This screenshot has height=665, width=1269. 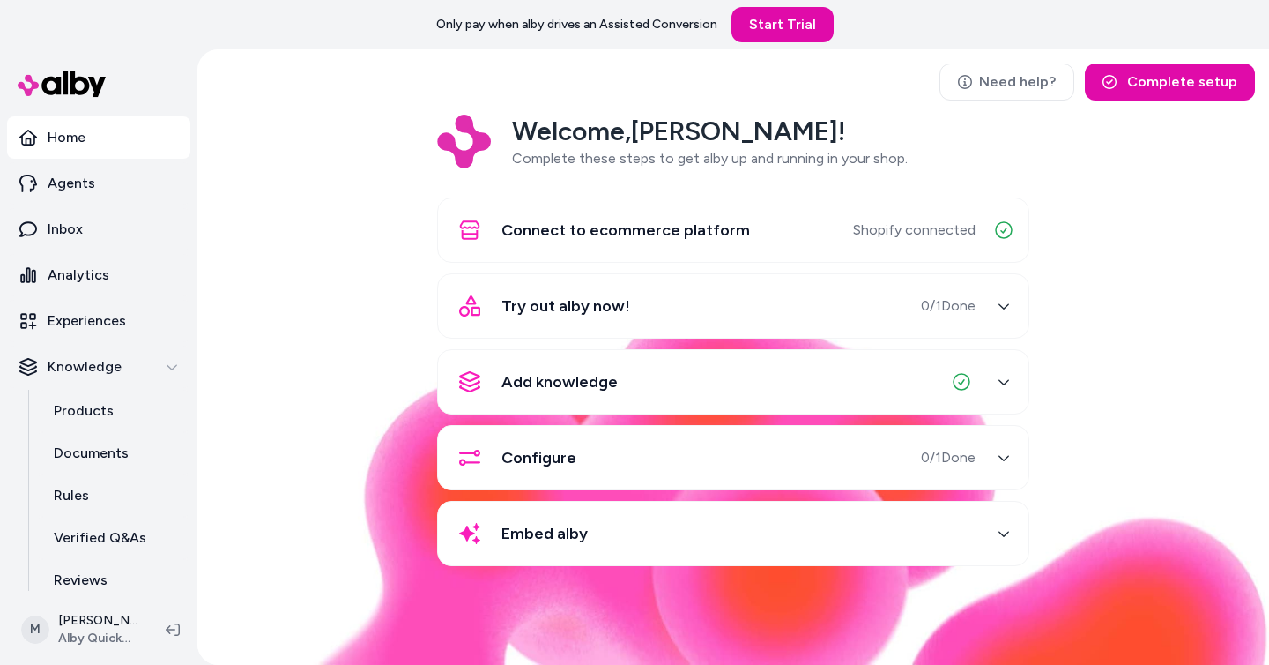 What do you see at coordinates (99, 229) in the screenshot?
I see `a: Inbox` at bounding box center [99, 229].